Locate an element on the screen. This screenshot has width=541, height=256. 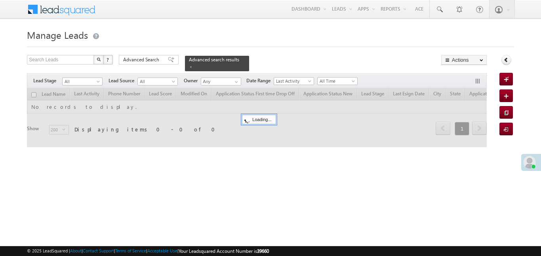
span: © 2025 LeadSquared | | | | | is located at coordinates (148, 251).